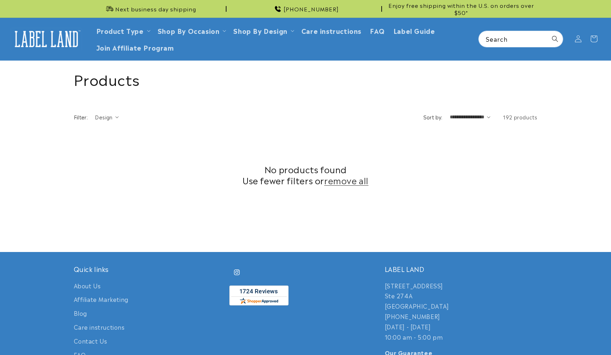 The height and width of the screenshot is (355, 611). I want to click on span: Shop By Occasion, so click(189, 30).